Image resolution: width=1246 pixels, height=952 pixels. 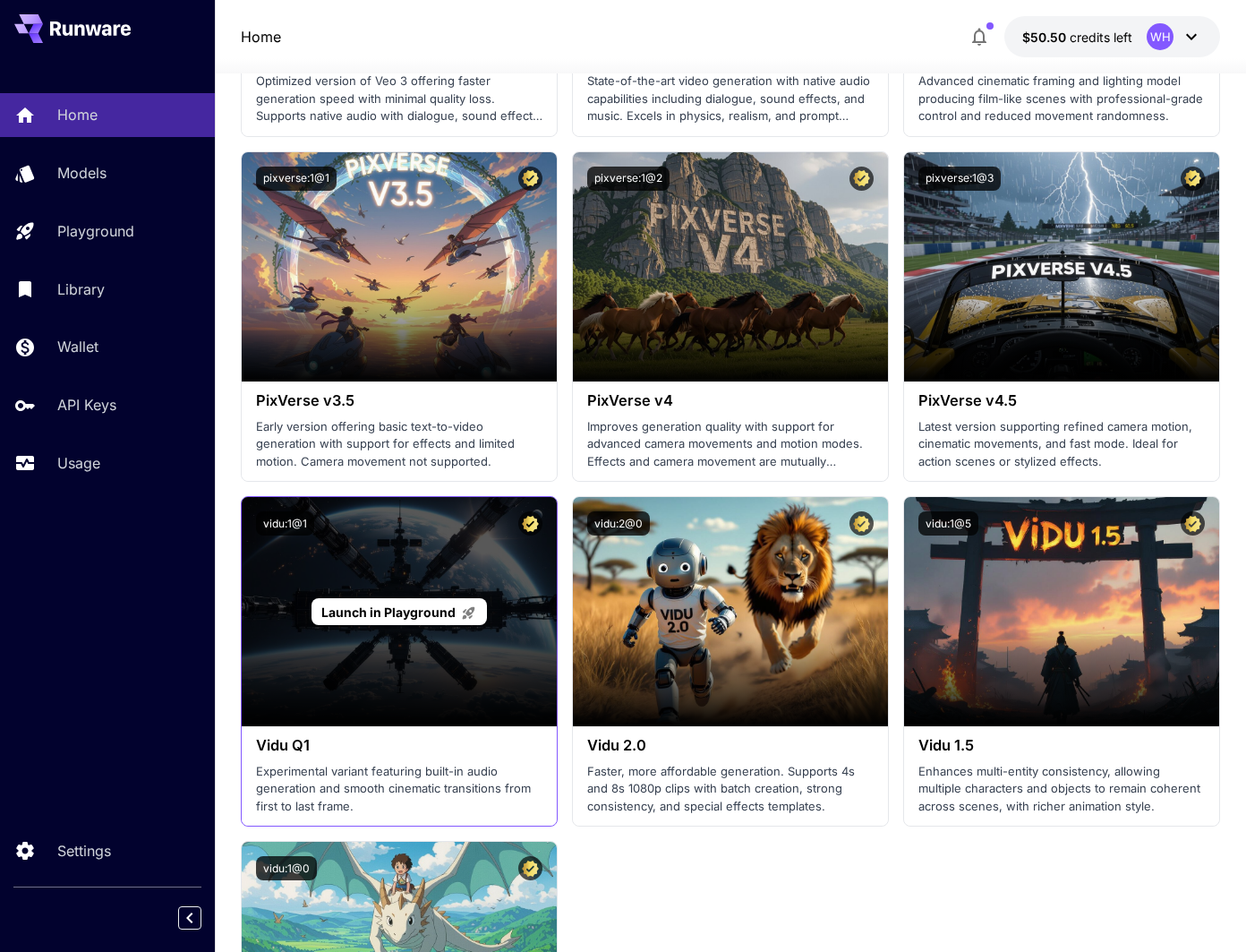 What do you see at coordinates (730, 789) in the screenshot?
I see `p: Faster, more affordable generation. Supports 4s and 8s 1080p clips with batch creation, strong co...` at bounding box center [730, 789].